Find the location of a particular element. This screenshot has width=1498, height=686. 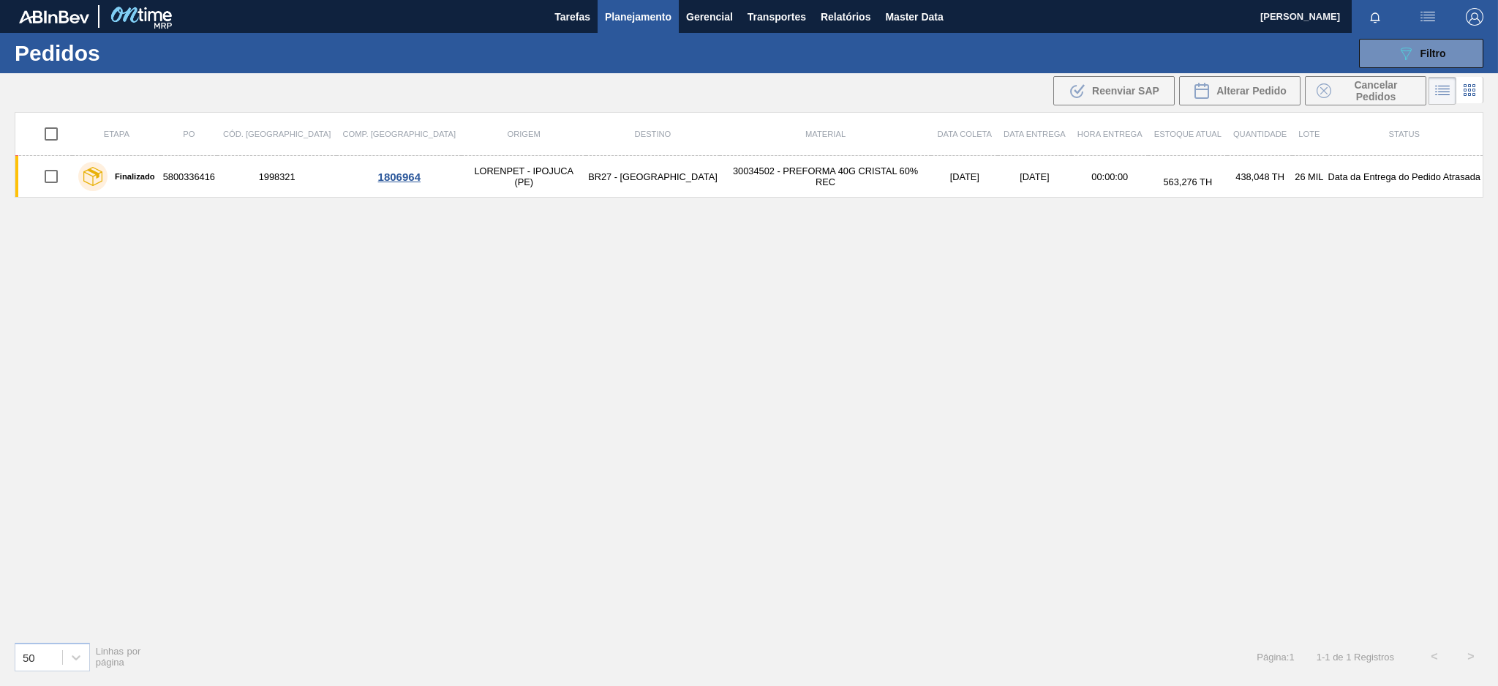

span: PO is located at coordinates (189, 134).